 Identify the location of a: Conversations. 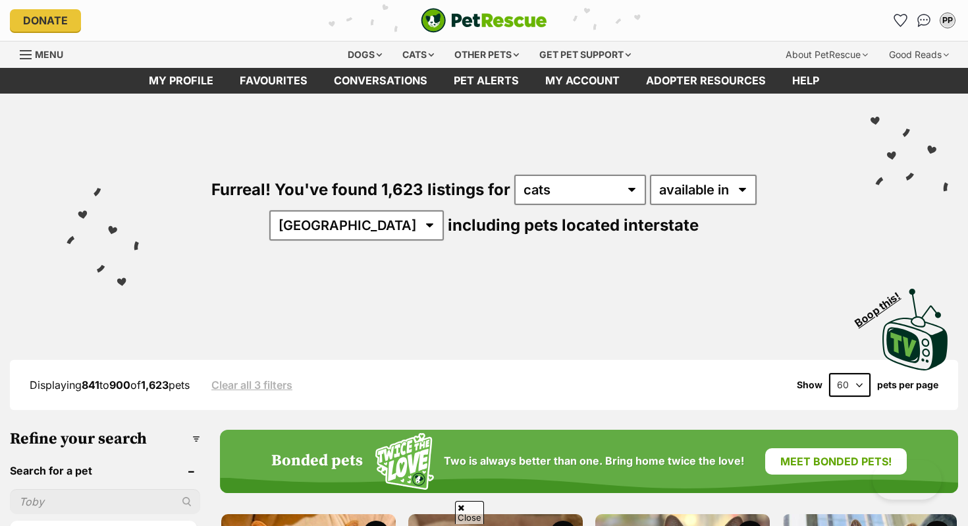
(924, 20).